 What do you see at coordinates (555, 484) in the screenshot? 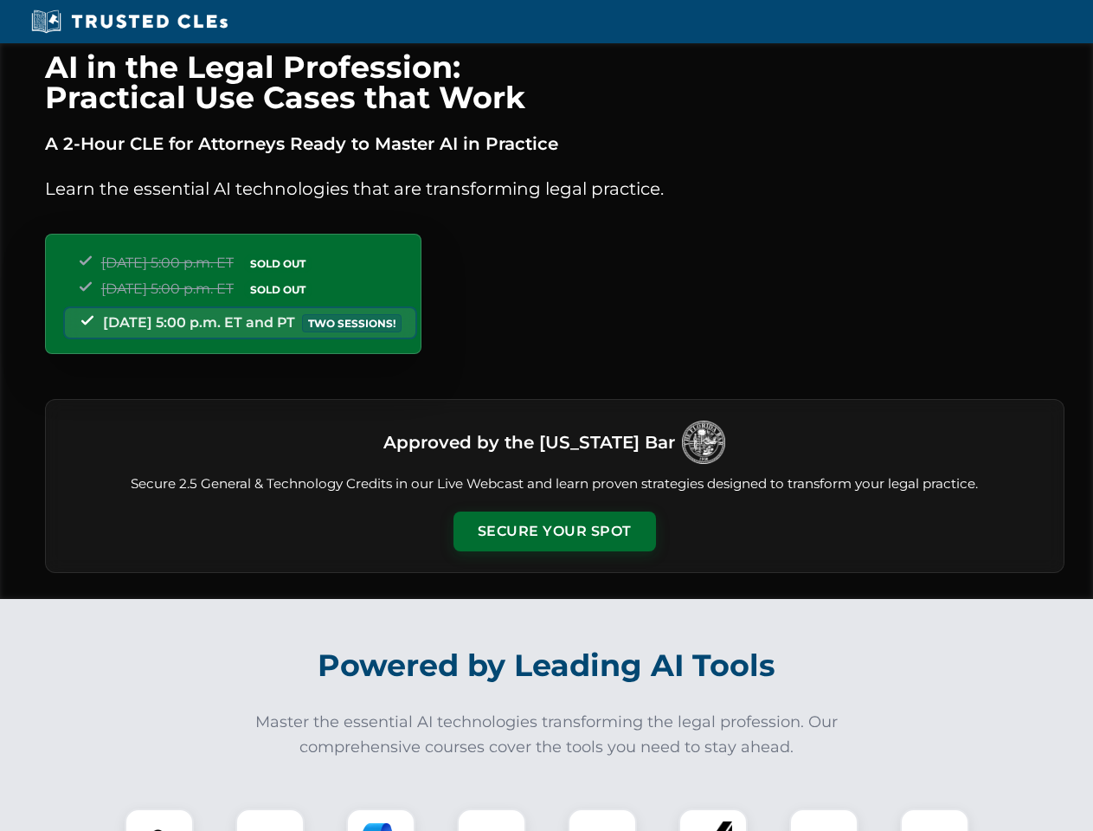
I see `p: Secure 2.5 General & Technology Credits in our Live Webcast and learn proven strategies designed ...` at bounding box center [555, 484].